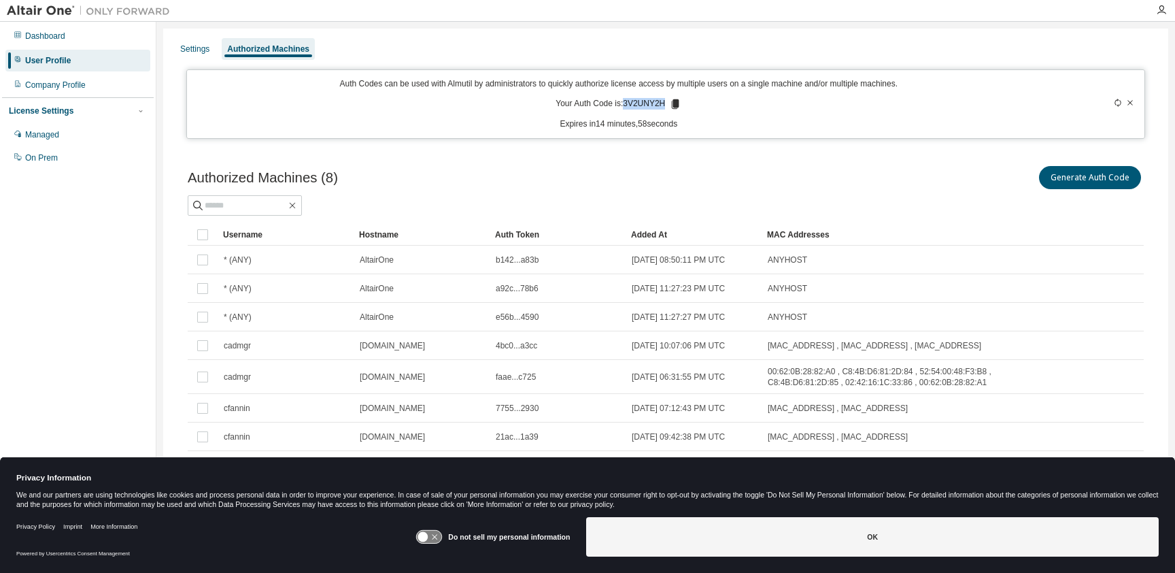 The width and height of the screenshot is (1175, 573). What do you see at coordinates (619, 84) in the screenshot?
I see `p: Auth Codes can be used with Almutil by administrators to quickly authorize license access by mult...` at bounding box center [619, 84].